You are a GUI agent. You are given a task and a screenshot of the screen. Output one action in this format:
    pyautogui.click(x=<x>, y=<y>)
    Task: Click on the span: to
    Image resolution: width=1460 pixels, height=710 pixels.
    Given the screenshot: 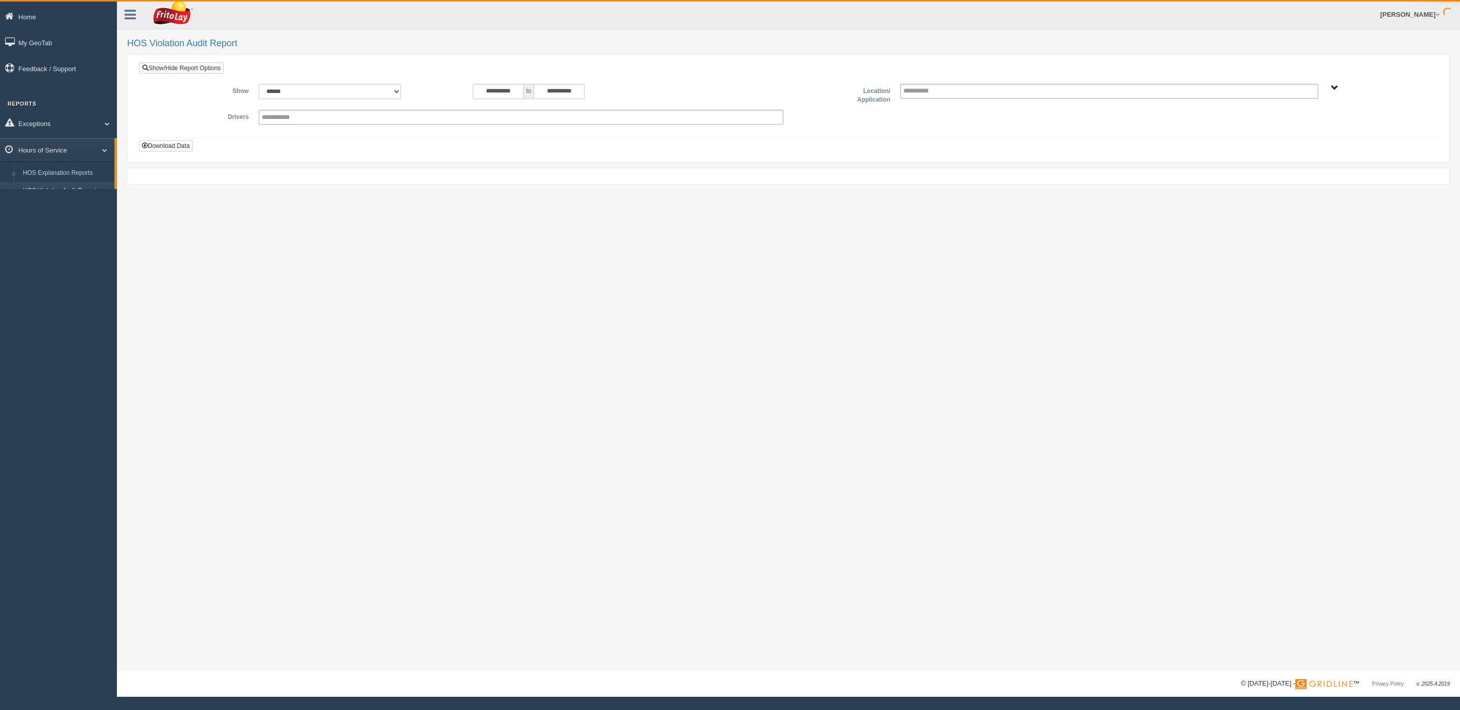 What is the action you would take?
    pyautogui.click(x=529, y=92)
    